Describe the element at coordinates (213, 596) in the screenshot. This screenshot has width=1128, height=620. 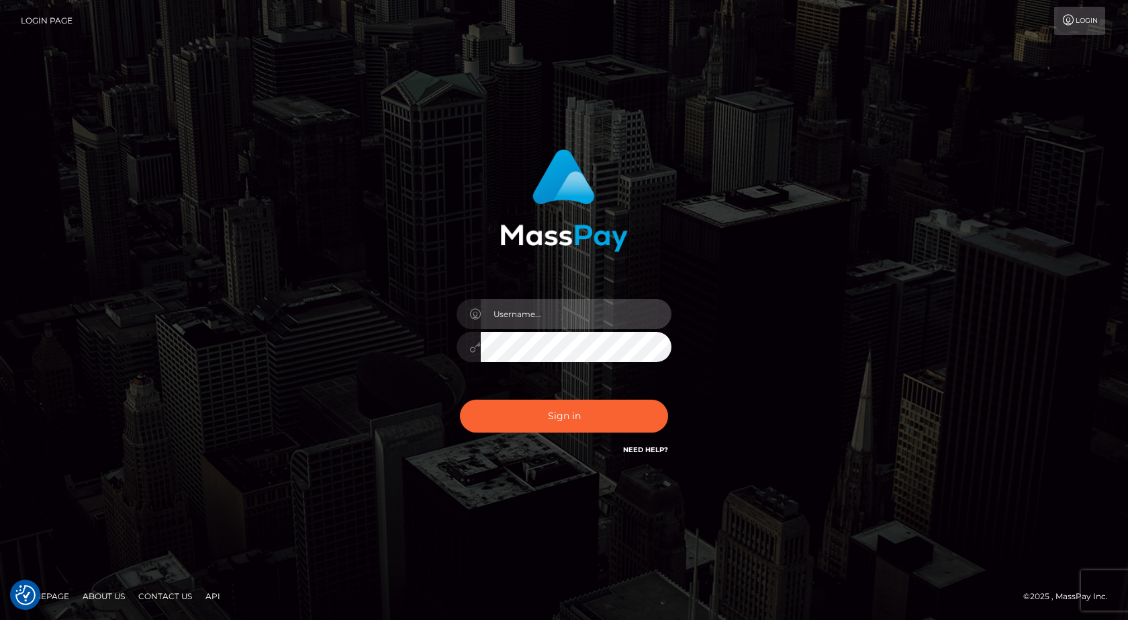
I see `a: API` at that location.